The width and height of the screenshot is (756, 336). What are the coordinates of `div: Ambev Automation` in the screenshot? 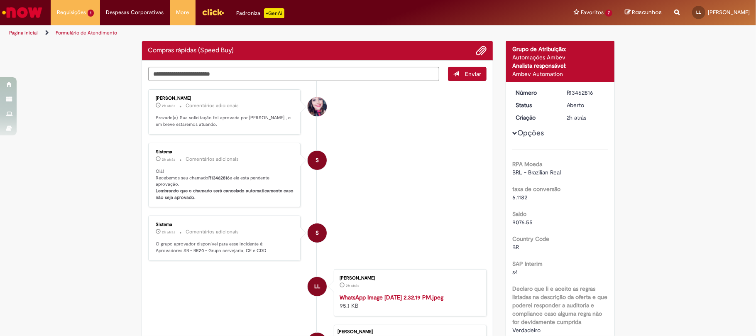 It's located at (560, 74).